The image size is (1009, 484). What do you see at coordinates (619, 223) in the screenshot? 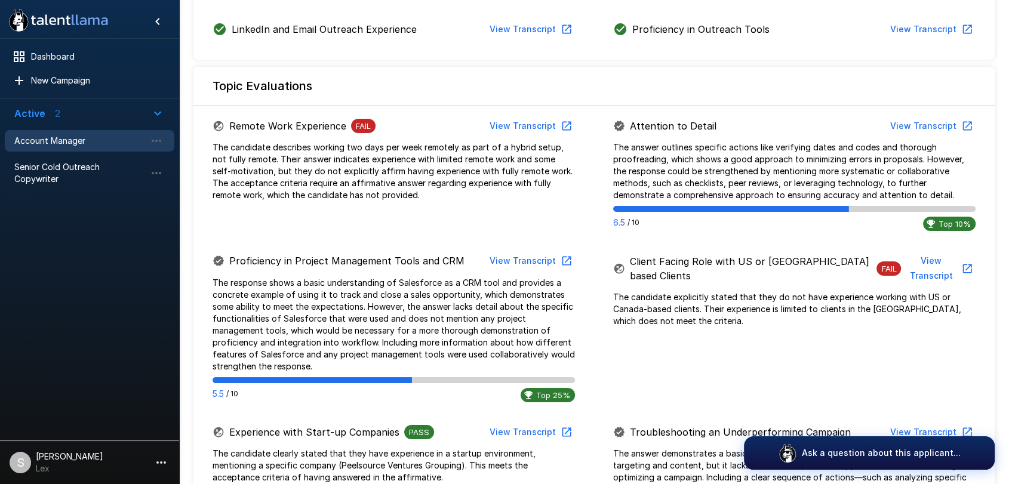
I see `p: 6.5` at bounding box center [619, 223].